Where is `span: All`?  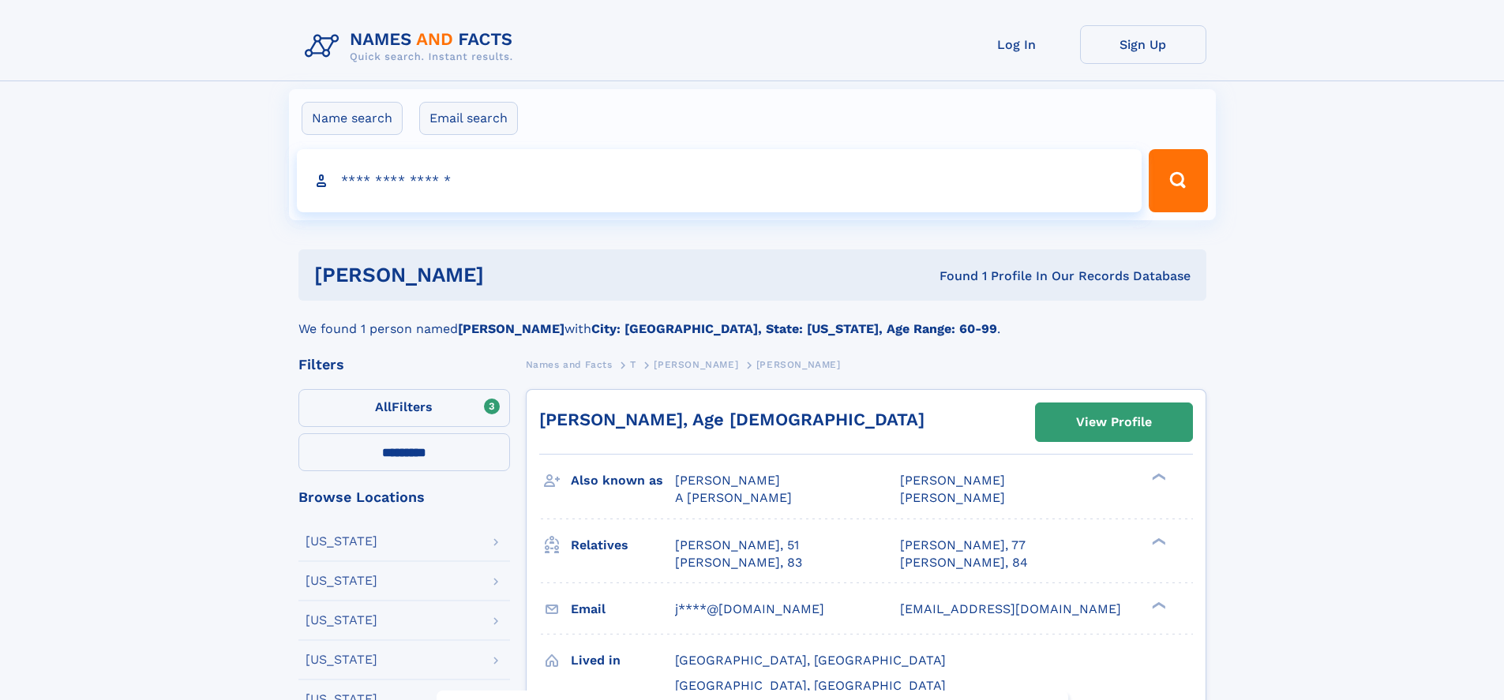 span: All is located at coordinates (383, 407).